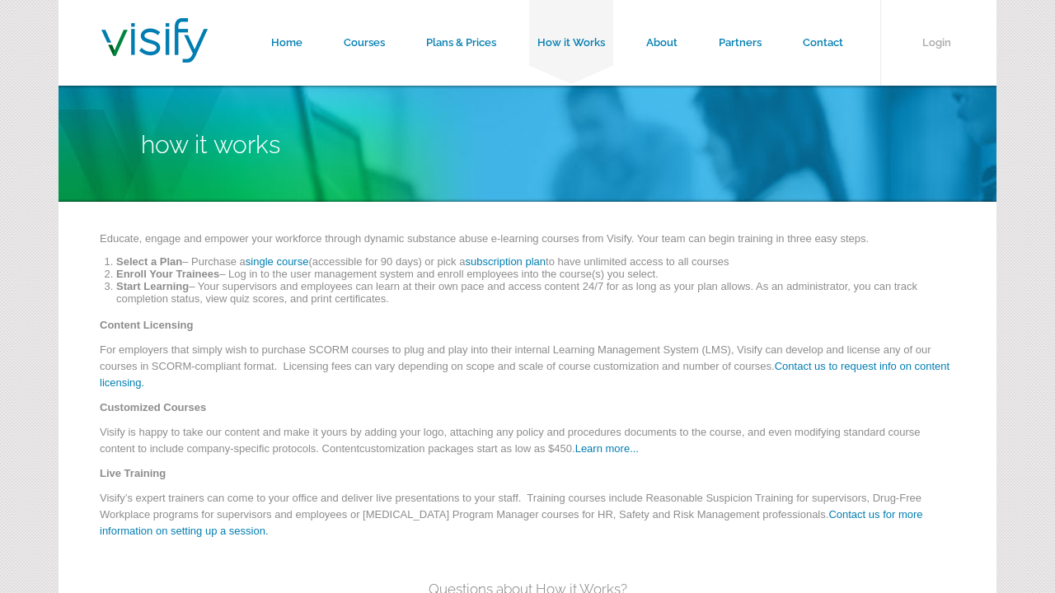  Describe the element at coordinates (466, 448) in the screenshot. I see `span: customization packages start as low as $450` at that location.